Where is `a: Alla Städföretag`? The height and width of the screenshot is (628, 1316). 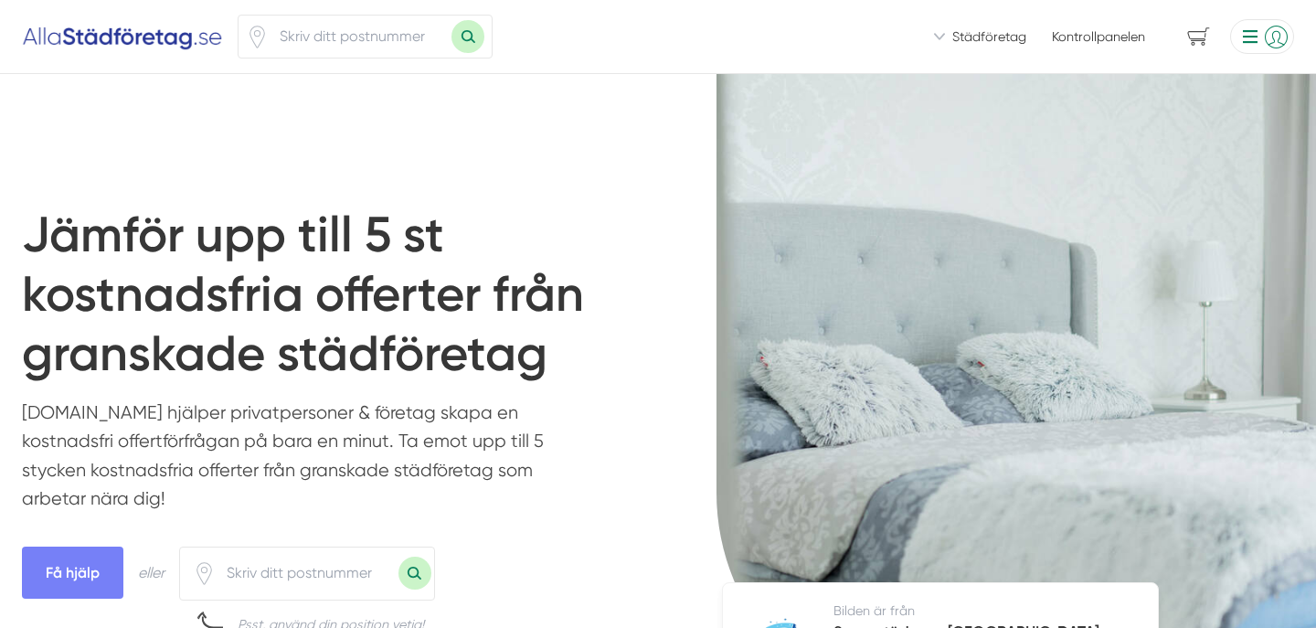
a: Alla Städföretag is located at coordinates (122, 37).